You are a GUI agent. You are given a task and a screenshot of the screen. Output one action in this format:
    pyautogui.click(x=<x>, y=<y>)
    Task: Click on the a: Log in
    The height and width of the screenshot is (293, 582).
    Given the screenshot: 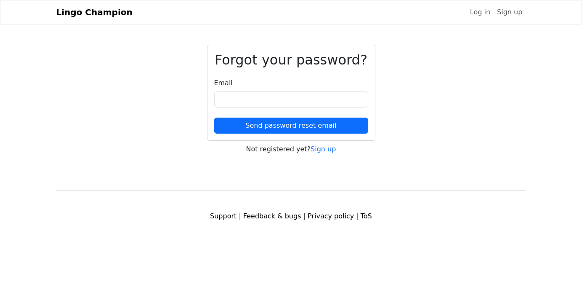 What is the action you would take?
    pyautogui.click(x=480, y=12)
    